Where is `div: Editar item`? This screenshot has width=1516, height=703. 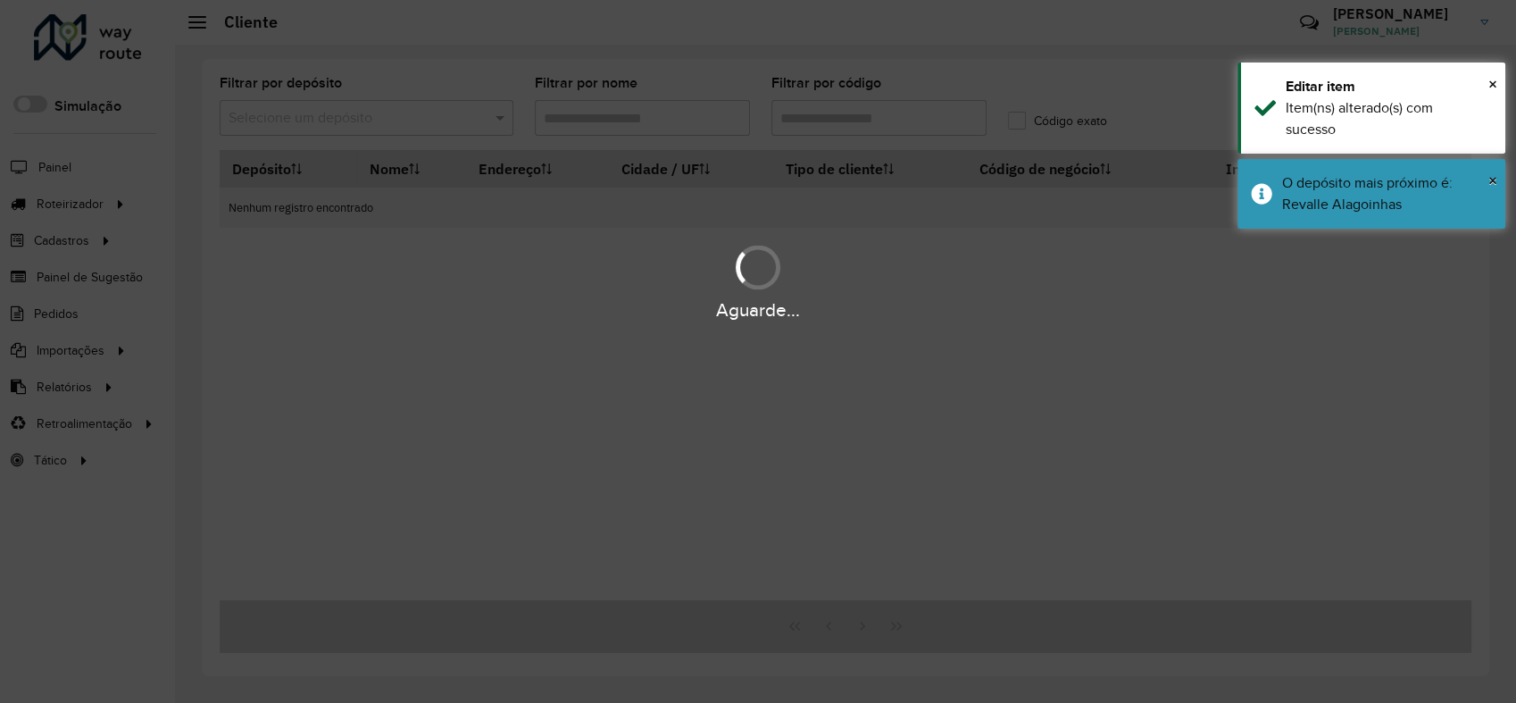
div: Editar item is located at coordinates (1388, 87).